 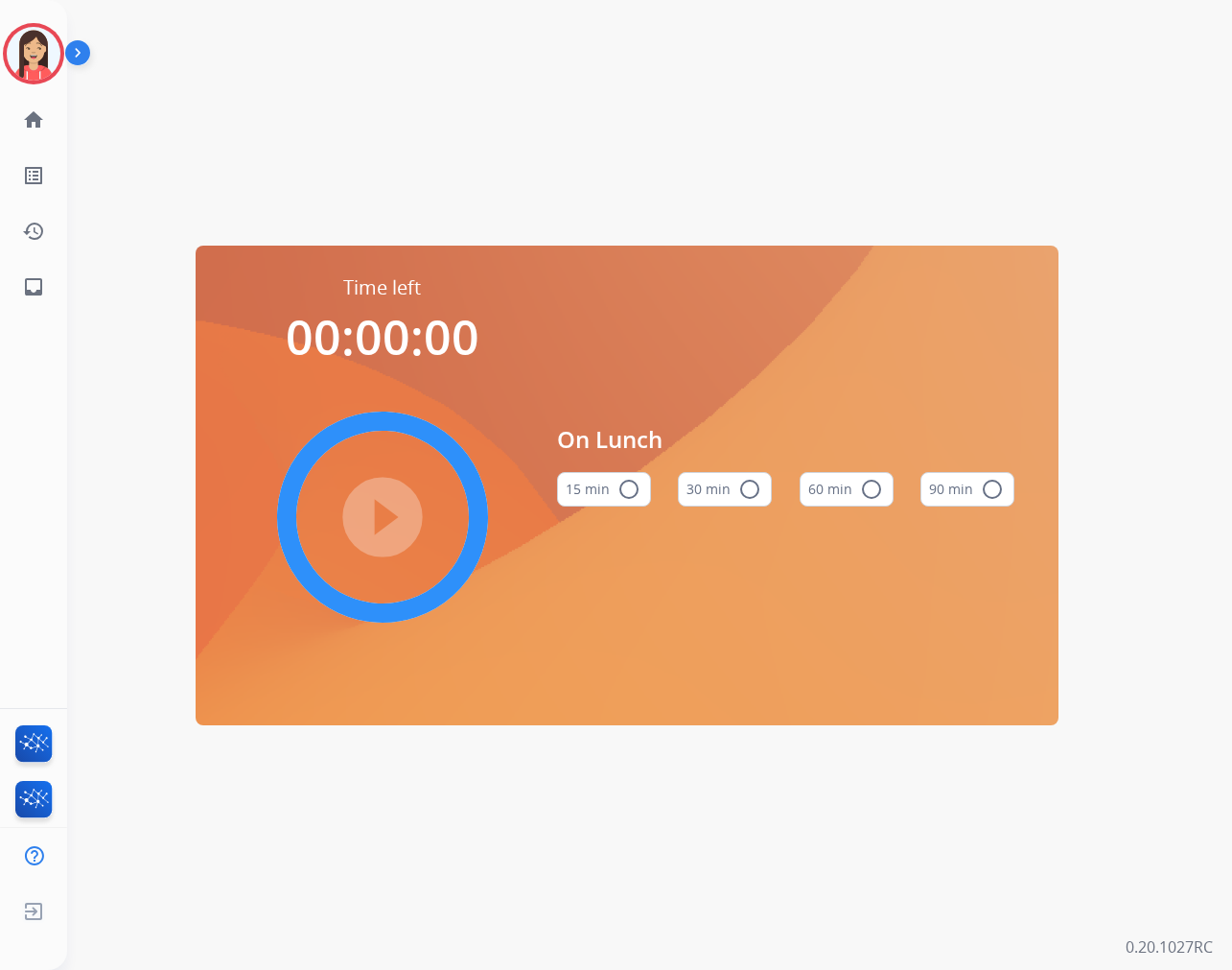 What do you see at coordinates (968, 489) in the screenshot?
I see `button: 90 min` at bounding box center [968, 489].